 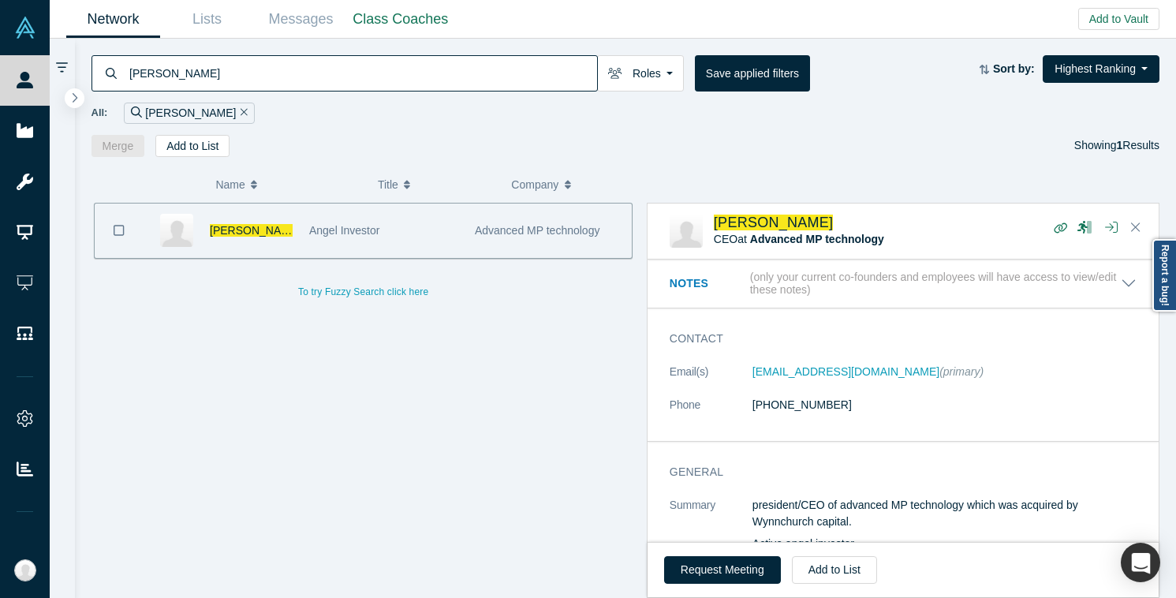 I want to click on dt: Email(s), so click(x=711, y=380).